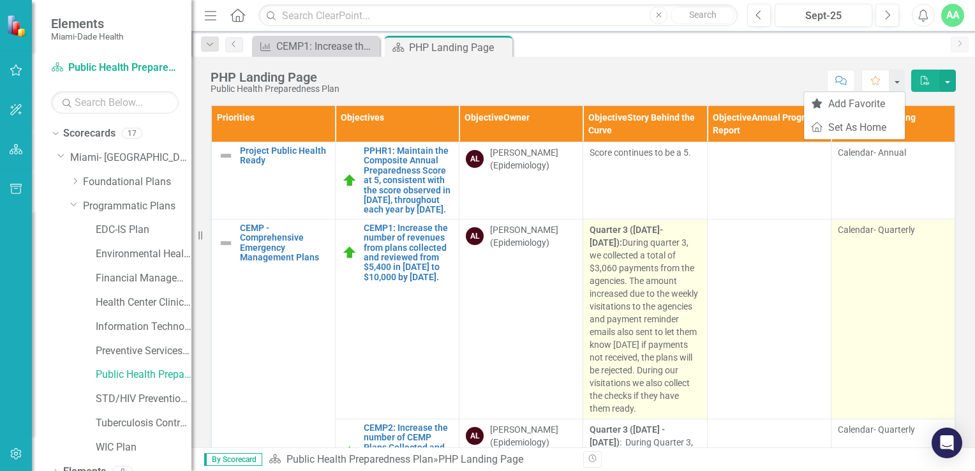 The width and height of the screenshot is (975, 471). Describe the element at coordinates (144, 447) in the screenshot. I see `a: WIC Plan` at that location.